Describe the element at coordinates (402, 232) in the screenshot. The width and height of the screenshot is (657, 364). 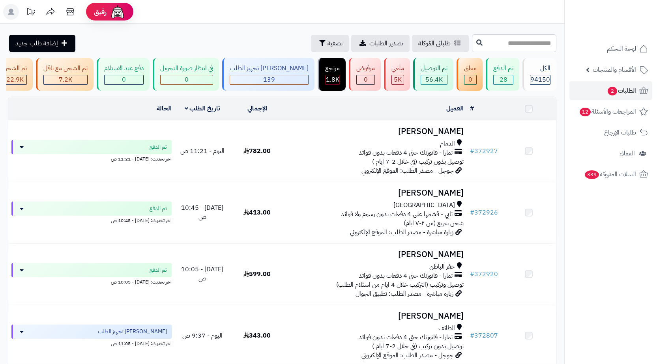
I see `span: زيارة مباشرة - مصدر الطلب: الموقع الإلكتروني` at that location.